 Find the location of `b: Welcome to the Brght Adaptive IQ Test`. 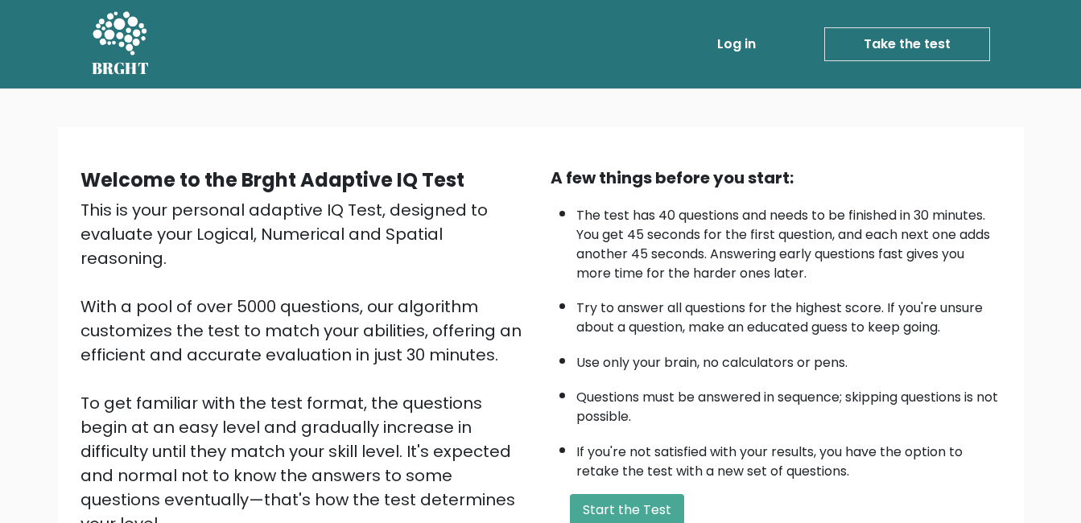

b: Welcome to the Brght Adaptive IQ Test is located at coordinates (272, 179).